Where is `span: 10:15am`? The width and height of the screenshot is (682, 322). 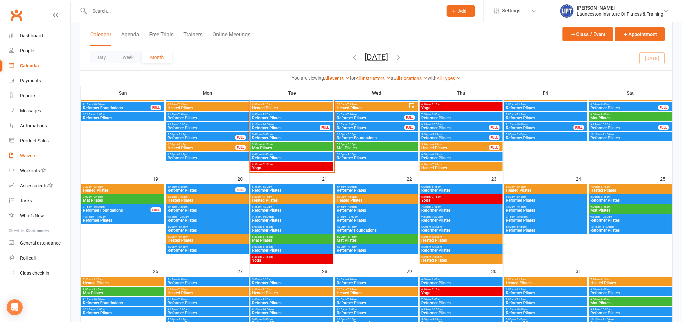 span: 10:15am is located at coordinates (630, 134).